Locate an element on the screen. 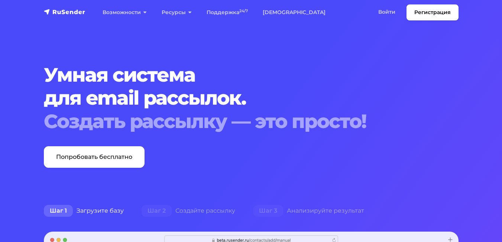 This screenshot has height=242, width=502. div: Анализируйте результат is located at coordinates (308, 211).